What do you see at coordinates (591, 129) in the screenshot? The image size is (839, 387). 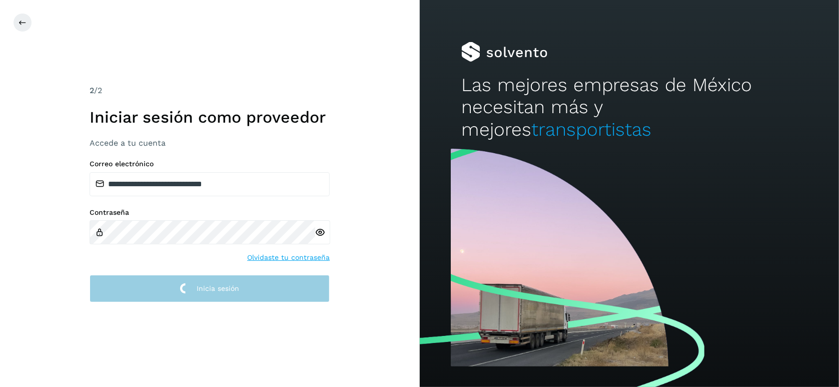 I see `span: transportistas` at bounding box center [591, 129].